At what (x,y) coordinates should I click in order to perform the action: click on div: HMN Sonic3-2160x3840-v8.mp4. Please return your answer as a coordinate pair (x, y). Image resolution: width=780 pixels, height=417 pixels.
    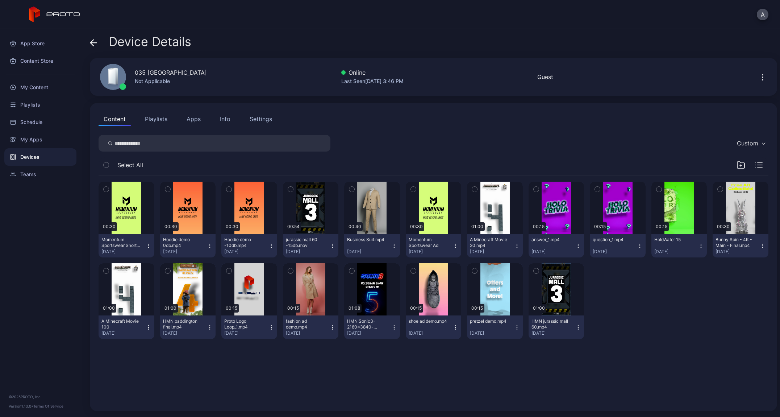
    Looking at the image, I should click on (367, 324).